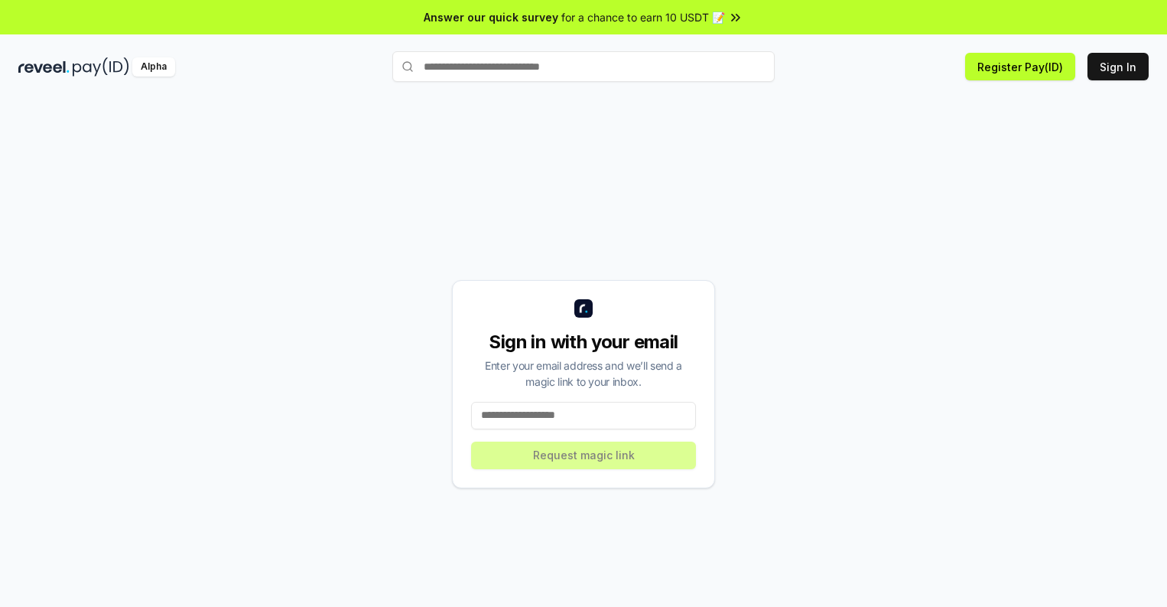 The width and height of the screenshot is (1167, 607). What do you see at coordinates (491, 17) in the screenshot?
I see `span: Answer our quick survey` at bounding box center [491, 17].